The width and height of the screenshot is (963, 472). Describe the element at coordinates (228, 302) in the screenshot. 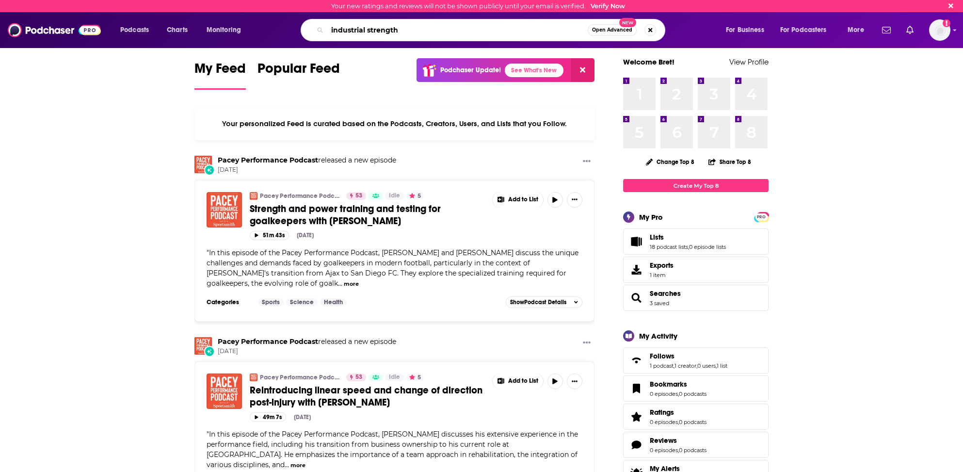

I see `h3: Categories` at that location.